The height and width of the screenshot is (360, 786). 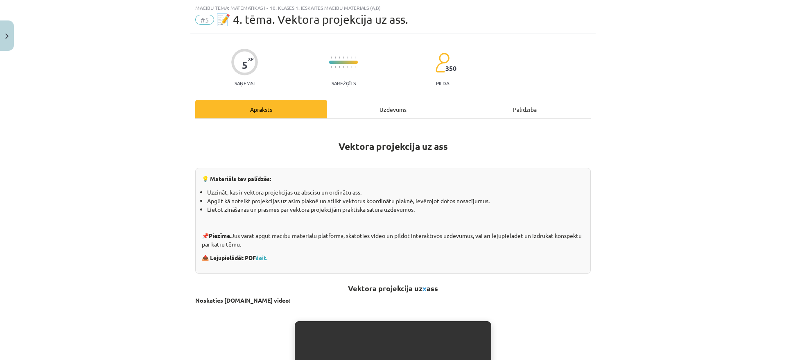 What do you see at coordinates (425, 288) in the screenshot?
I see `span: x` at bounding box center [425, 288].